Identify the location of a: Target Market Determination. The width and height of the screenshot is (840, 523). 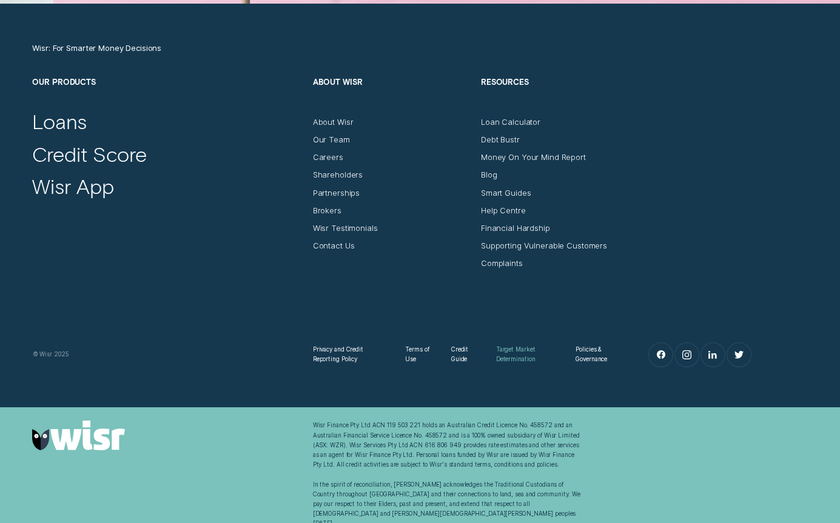
(527, 355).